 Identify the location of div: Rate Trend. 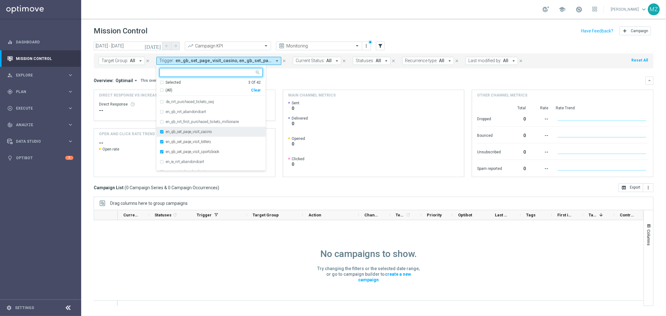
(602, 108).